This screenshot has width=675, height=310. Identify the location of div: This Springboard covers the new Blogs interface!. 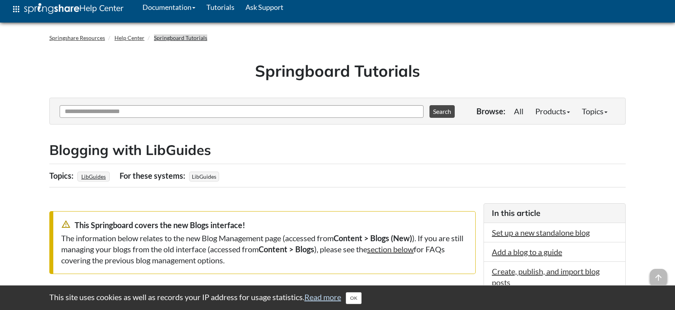
(264, 225).